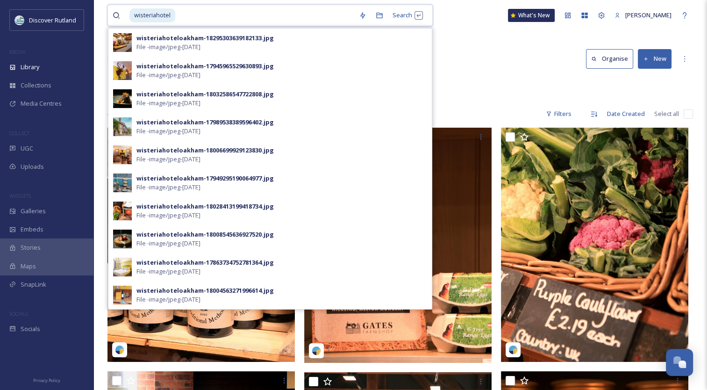 The image size is (707, 390). Describe the element at coordinates (626, 114) in the screenshot. I see `div: Date Created` at that location.